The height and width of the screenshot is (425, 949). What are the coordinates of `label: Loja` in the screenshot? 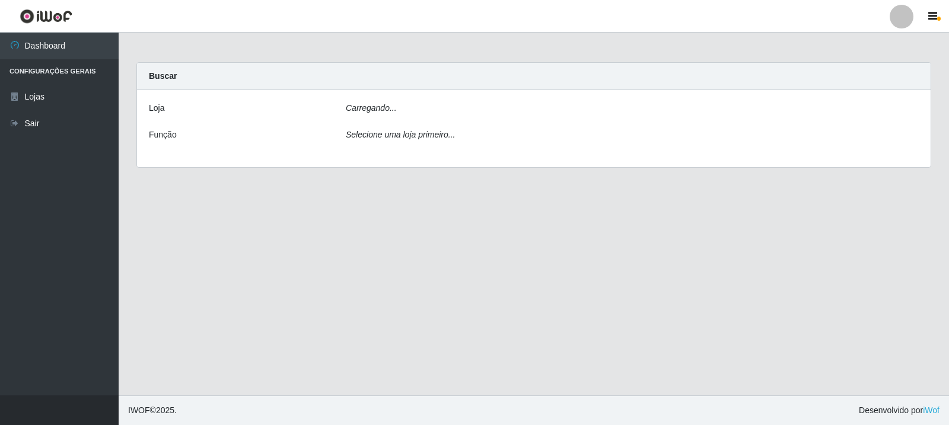 It's located at (157, 108).